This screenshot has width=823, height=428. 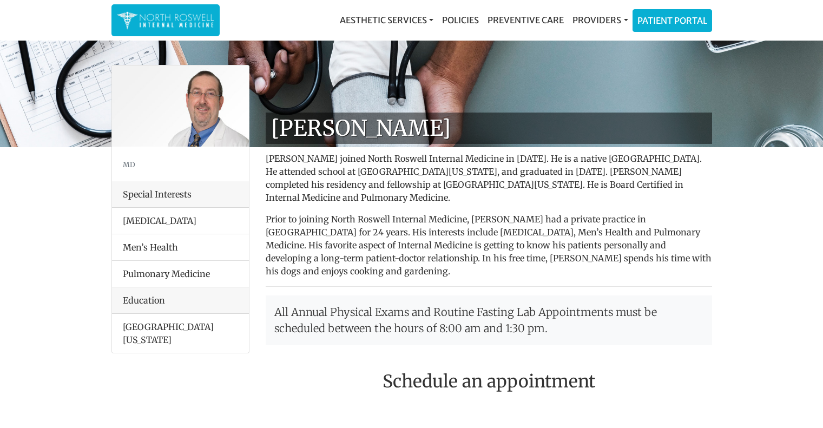 What do you see at coordinates (672, 21) in the screenshot?
I see `a: Patient Portal` at bounding box center [672, 21].